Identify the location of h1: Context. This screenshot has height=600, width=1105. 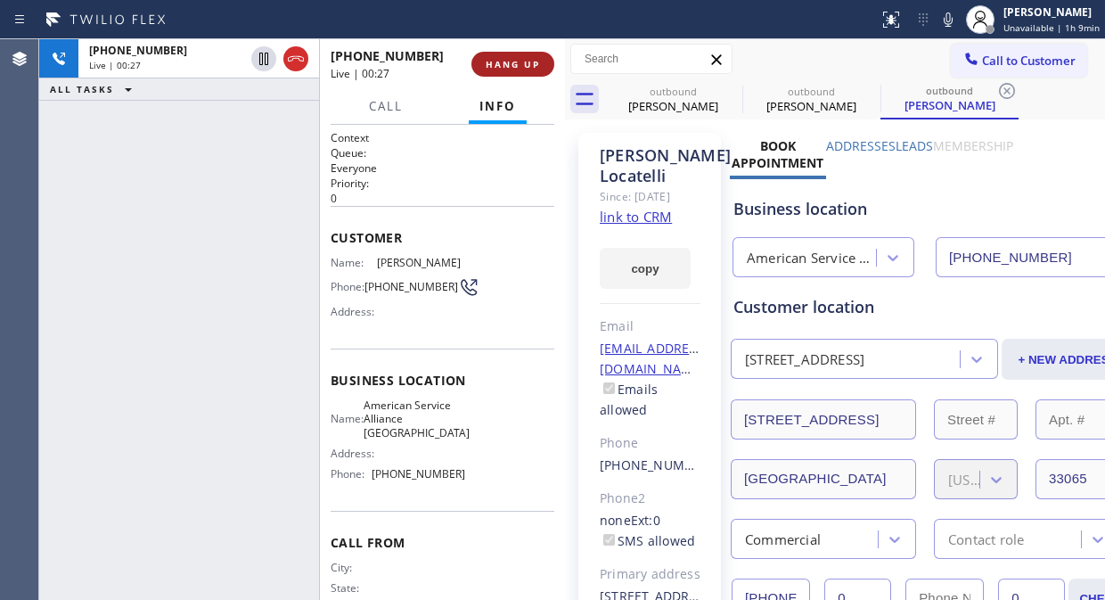
(442, 137).